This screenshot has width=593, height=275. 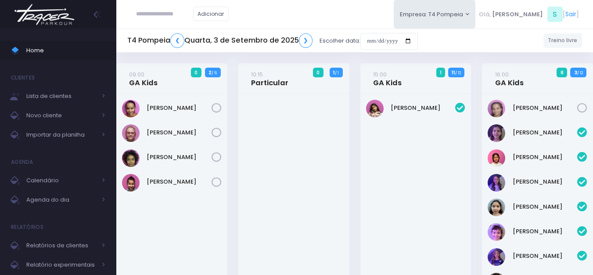 I want to click on a: Sair, so click(x=570, y=14).